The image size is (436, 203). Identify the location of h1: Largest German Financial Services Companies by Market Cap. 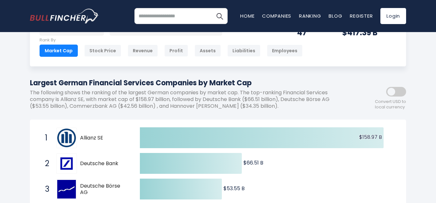
(189, 83).